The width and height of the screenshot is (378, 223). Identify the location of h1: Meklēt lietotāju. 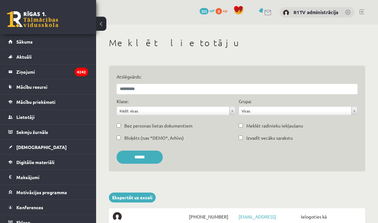
(237, 43).